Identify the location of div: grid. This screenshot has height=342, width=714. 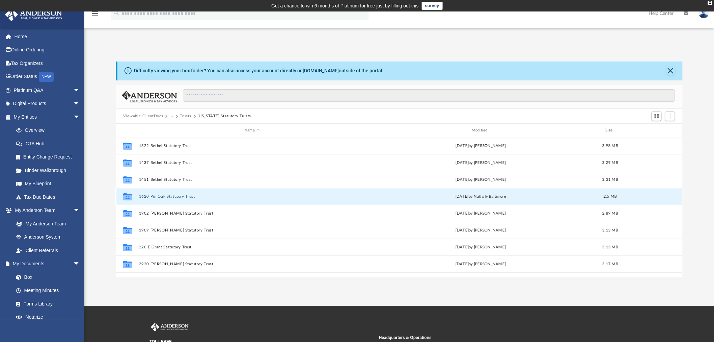
(399, 207).